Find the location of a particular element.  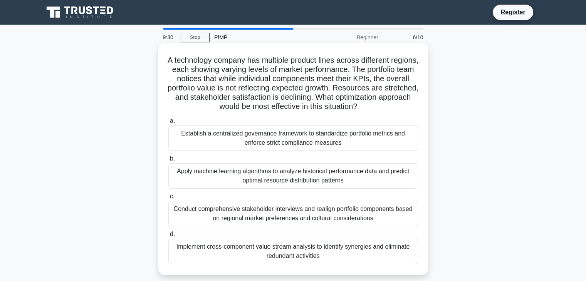

span: c. is located at coordinates (172, 196).